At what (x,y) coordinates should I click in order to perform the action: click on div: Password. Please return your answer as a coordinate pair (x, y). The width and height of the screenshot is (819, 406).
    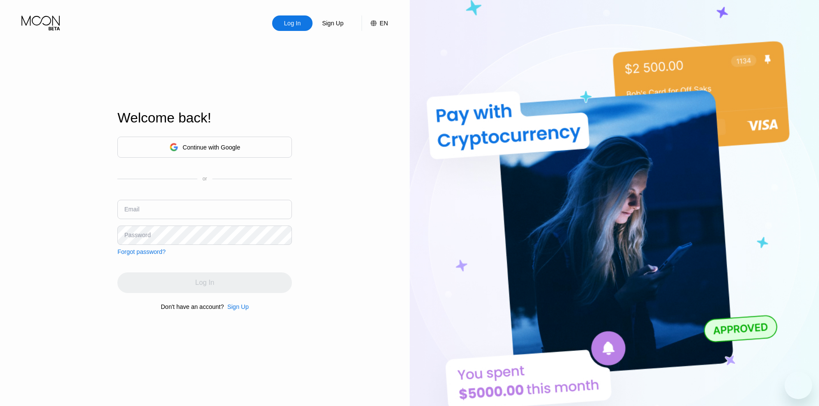
    Looking at the image, I should click on (137, 235).